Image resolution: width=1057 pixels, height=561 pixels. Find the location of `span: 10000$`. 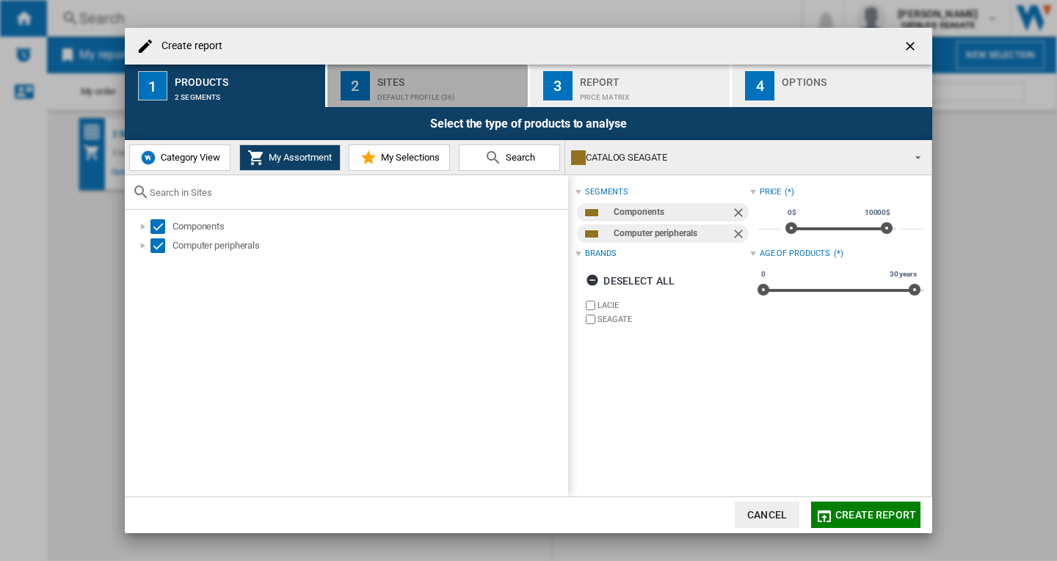

span: 10000$ is located at coordinates (877, 213).